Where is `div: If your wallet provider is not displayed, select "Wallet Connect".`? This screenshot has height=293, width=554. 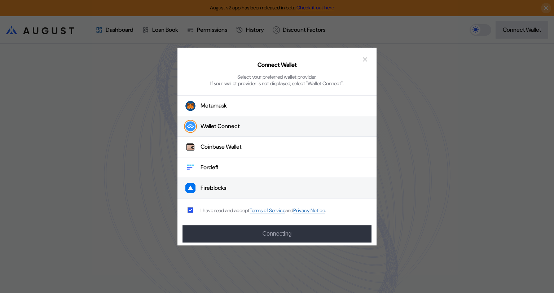
div: If your wallet provider is not displayed, select "Wallet Connect". is located at coordinates (277, 83).